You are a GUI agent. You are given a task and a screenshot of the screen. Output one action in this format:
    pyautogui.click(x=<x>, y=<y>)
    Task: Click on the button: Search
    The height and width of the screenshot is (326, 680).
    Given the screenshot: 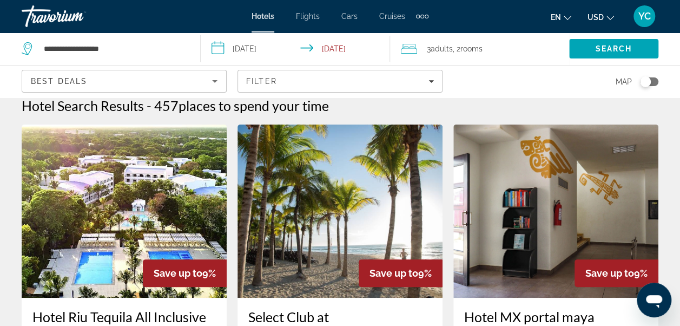 What is the action you would take?
    pyautogui.click(x=614, y=49)
    